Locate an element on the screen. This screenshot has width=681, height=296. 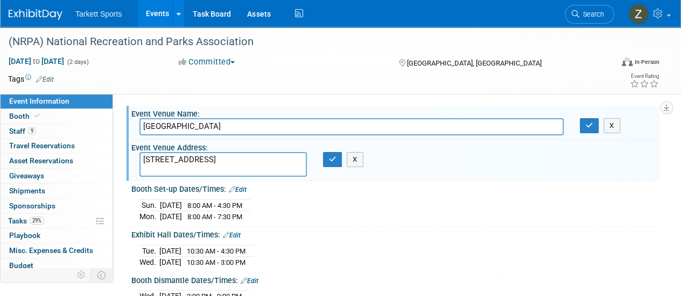
span: 29% is located at coordinates (37, 221).